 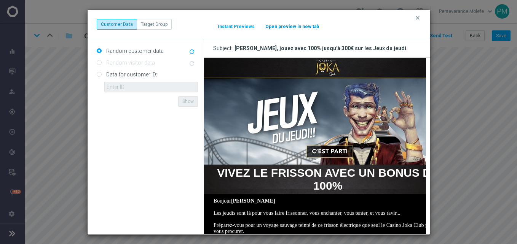 I want to click on button: Customer Data, so click(x=117, y=24).